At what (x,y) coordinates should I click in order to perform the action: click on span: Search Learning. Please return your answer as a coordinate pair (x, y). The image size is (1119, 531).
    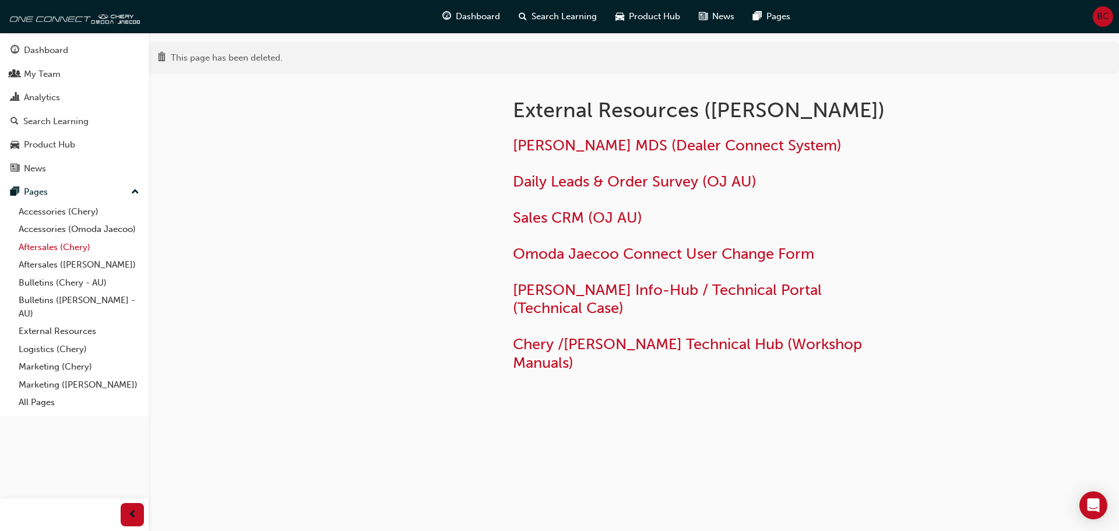
    Looking at the image, I should click on (564, 16).